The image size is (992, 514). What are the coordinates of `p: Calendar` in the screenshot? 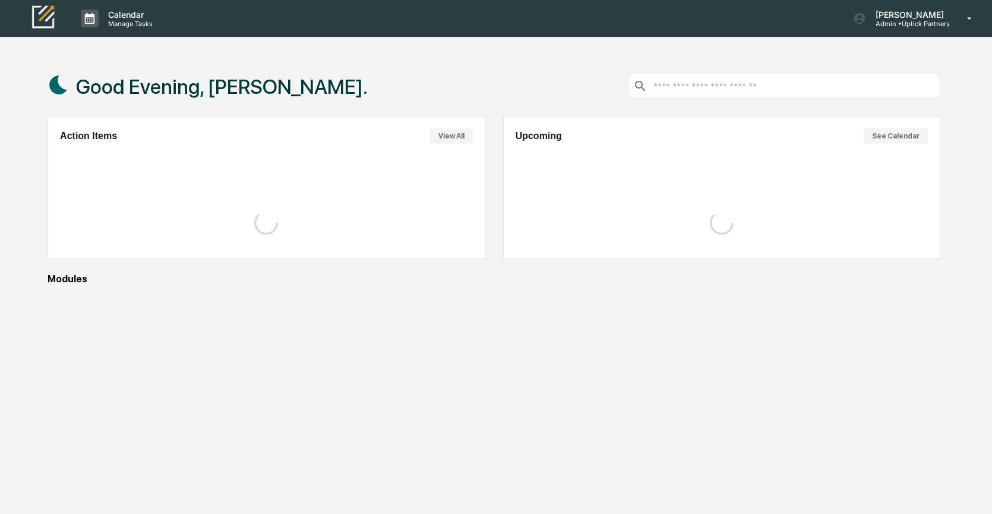 It's located at (128, 14).